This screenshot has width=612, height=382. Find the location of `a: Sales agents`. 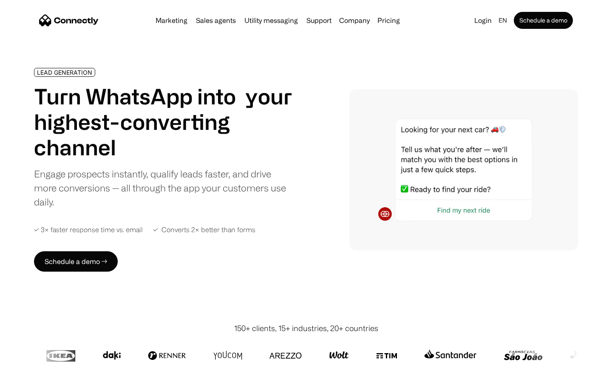

a: Sales agents is located at coordinates (216, 20).